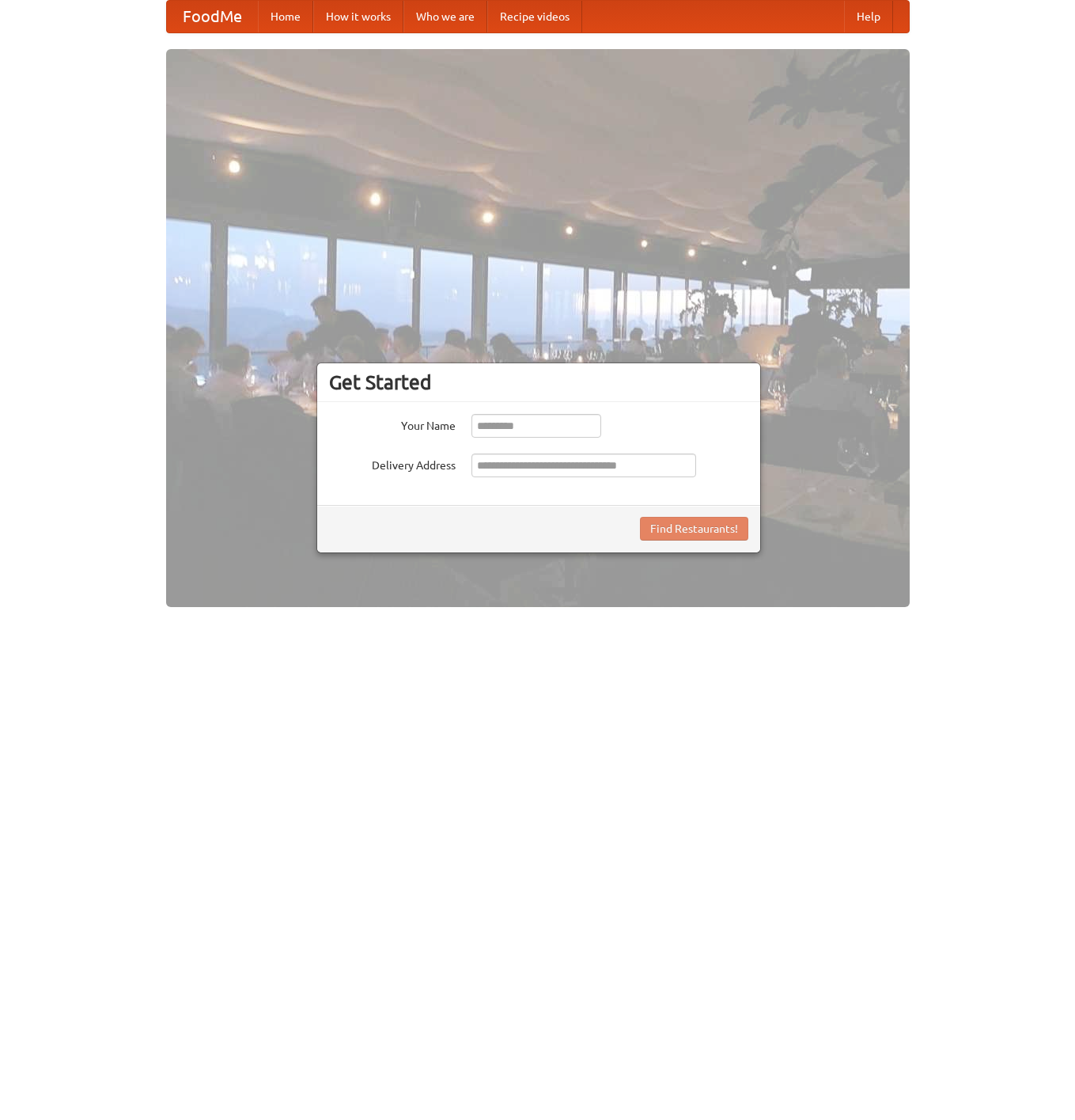  I want to click on a: Recipe videos, so click(535, 17).